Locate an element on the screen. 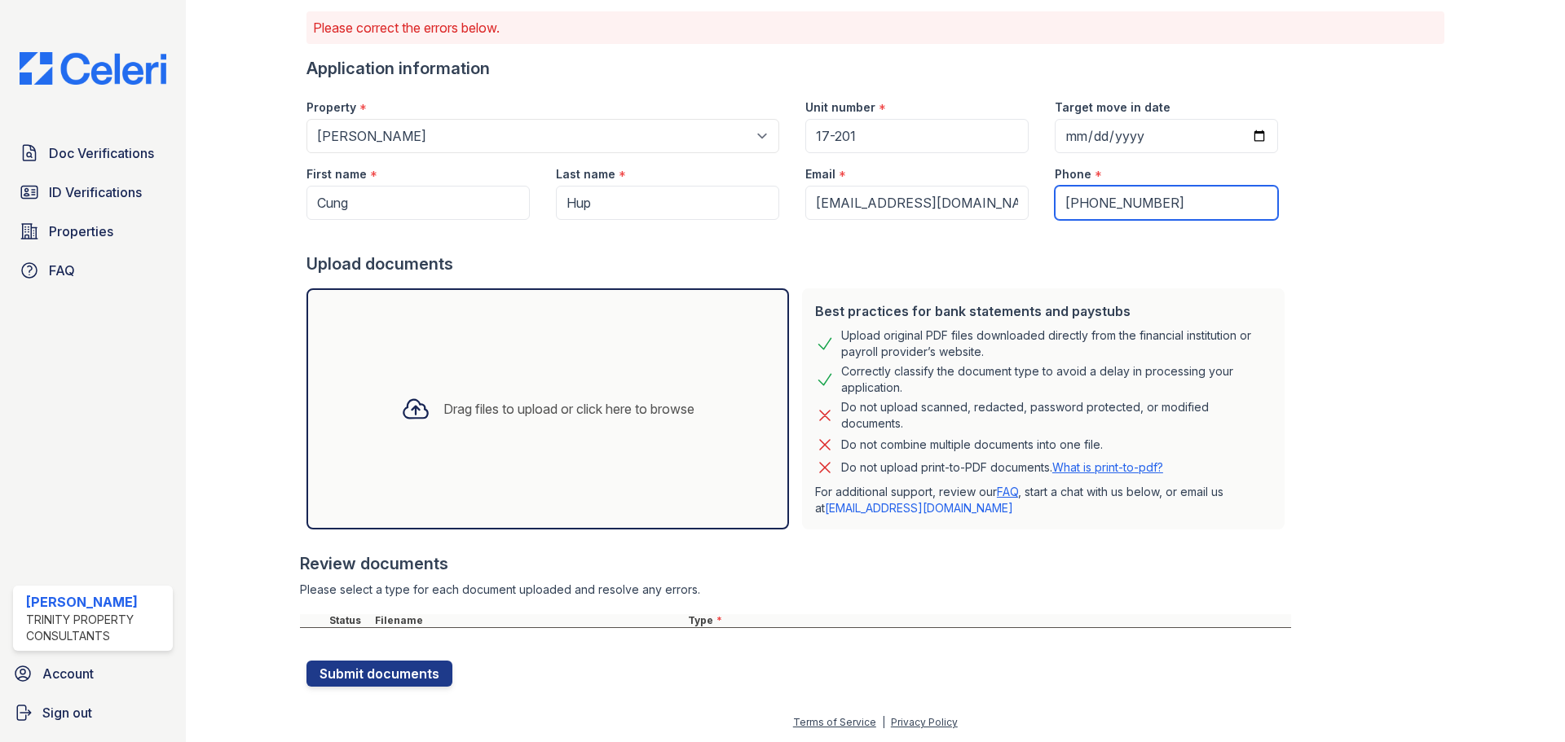  a: What is print-to-pdf? is located at coordinates (1108, 467).